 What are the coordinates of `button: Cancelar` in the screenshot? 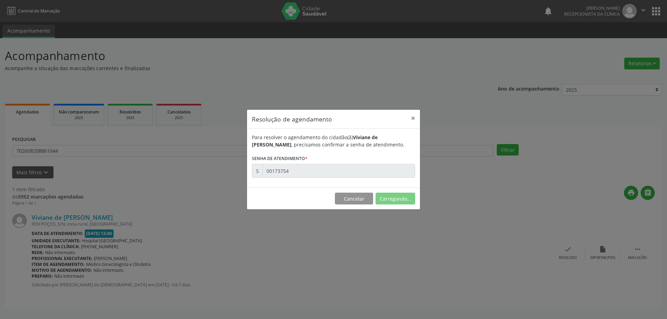 It's located at (354, 199).